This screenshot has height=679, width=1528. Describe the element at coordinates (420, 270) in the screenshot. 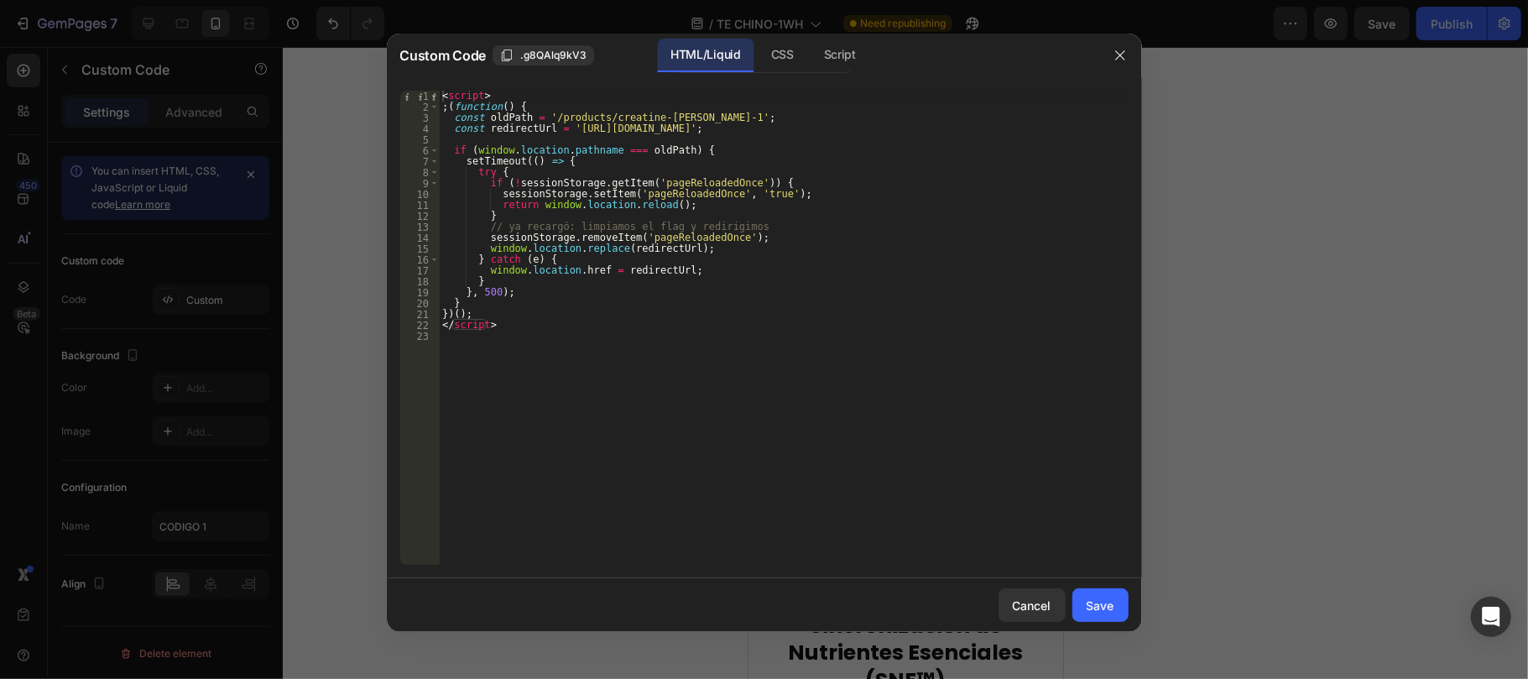

I see `div: 17` at that location.